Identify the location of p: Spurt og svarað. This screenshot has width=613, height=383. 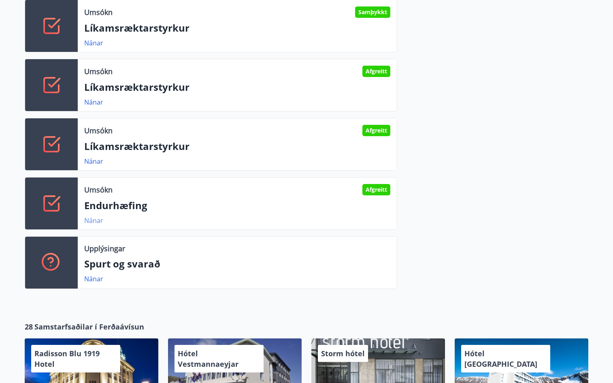
(237, 264).